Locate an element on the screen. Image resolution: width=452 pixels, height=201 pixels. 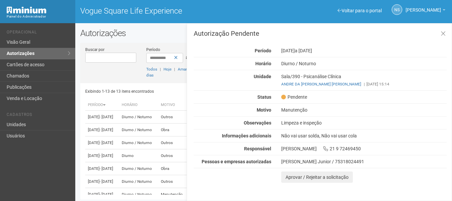
div: Não vai usar solda, Não vai usar cola is located at coordinates (364, 136).